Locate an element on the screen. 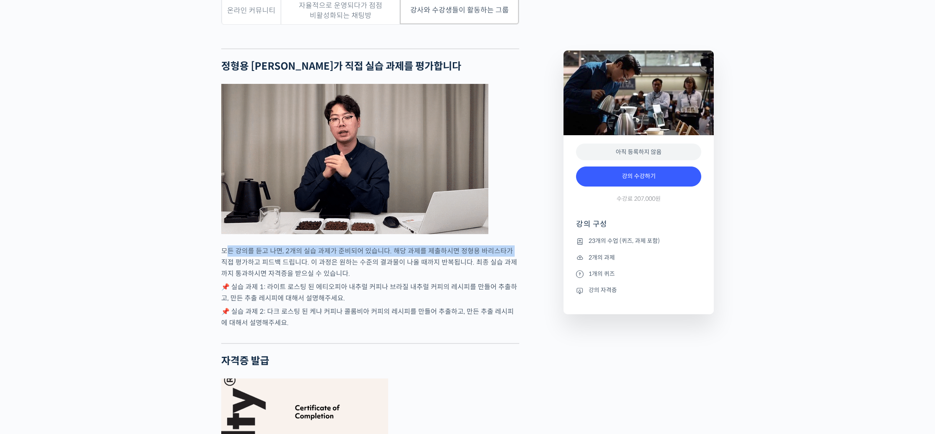  h4: 강의 구성 is located at coordinates (639, 227).